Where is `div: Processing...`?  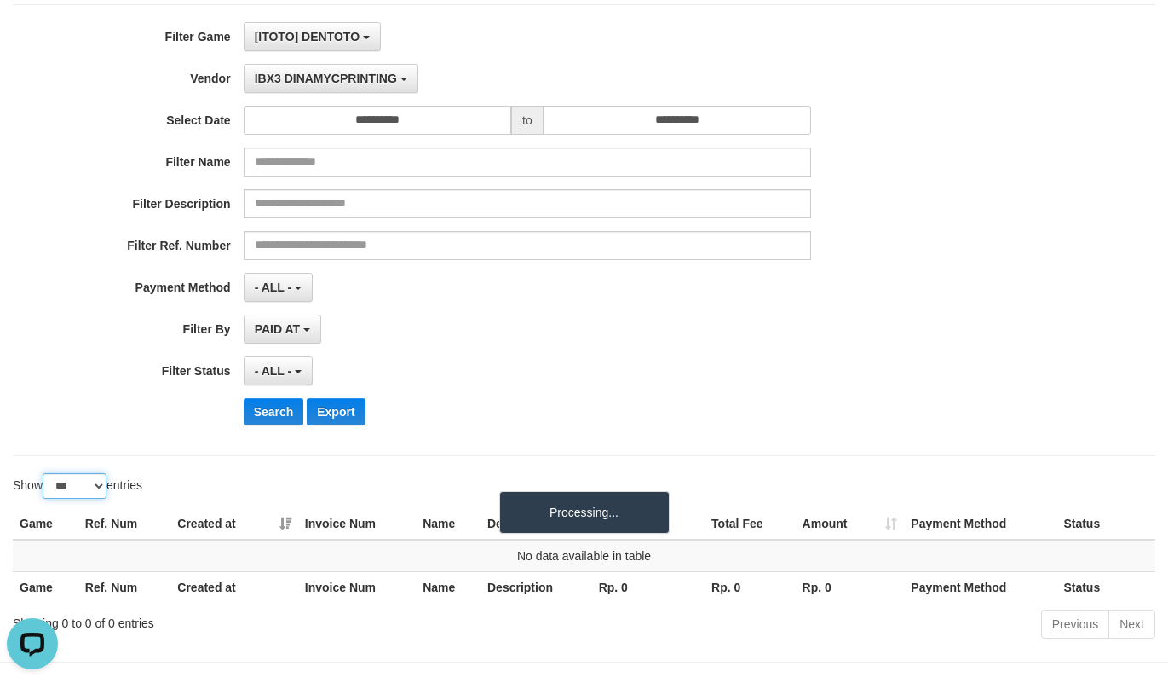 div: Processing... is located at coordinates (585, 512).